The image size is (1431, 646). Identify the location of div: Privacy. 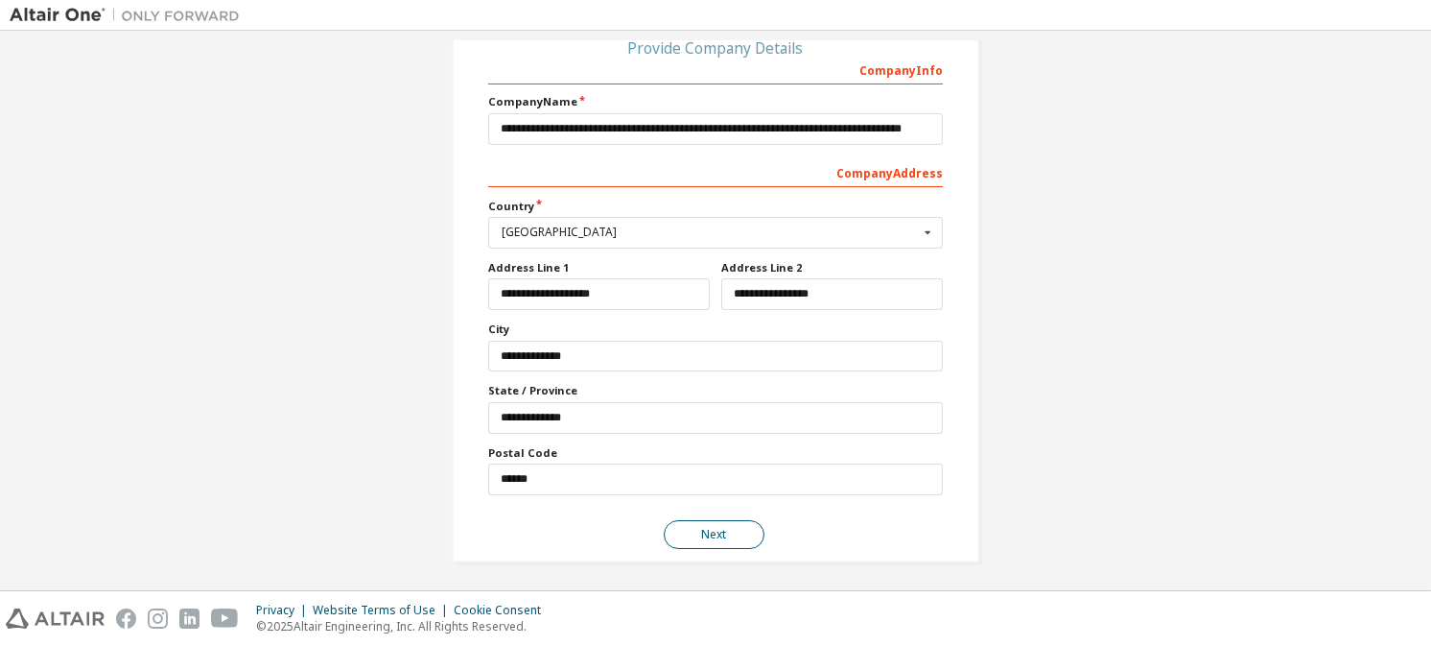
(284, 610).